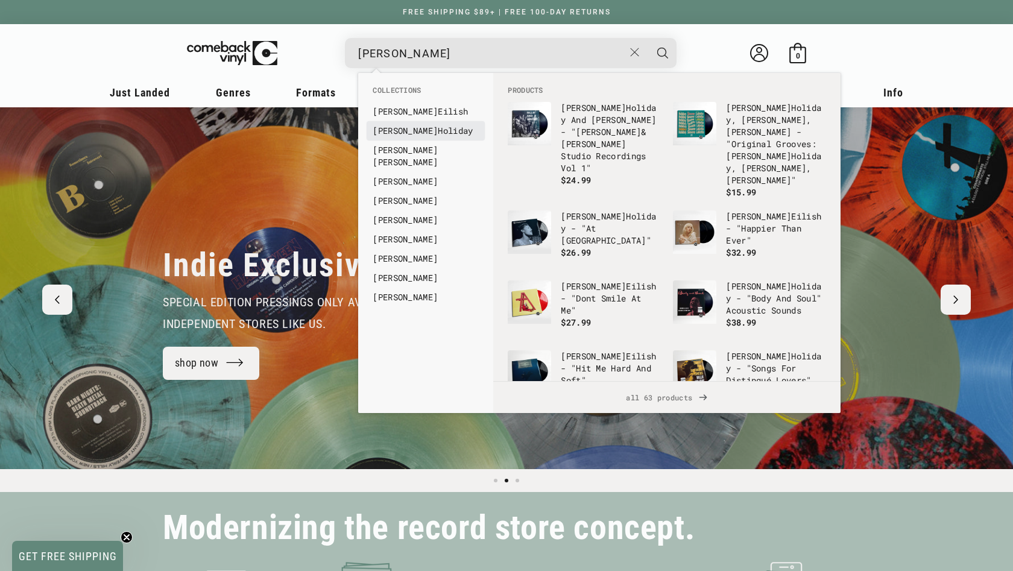  What do you see at coordinates (695, 124) in the screenshot?
I see `img: Billie Holiday, Nina Simone, Bettye LaVette - "Original Grooves: Billie Holiday, Nina Simone, Bet...` at bounding box center [695, 124].